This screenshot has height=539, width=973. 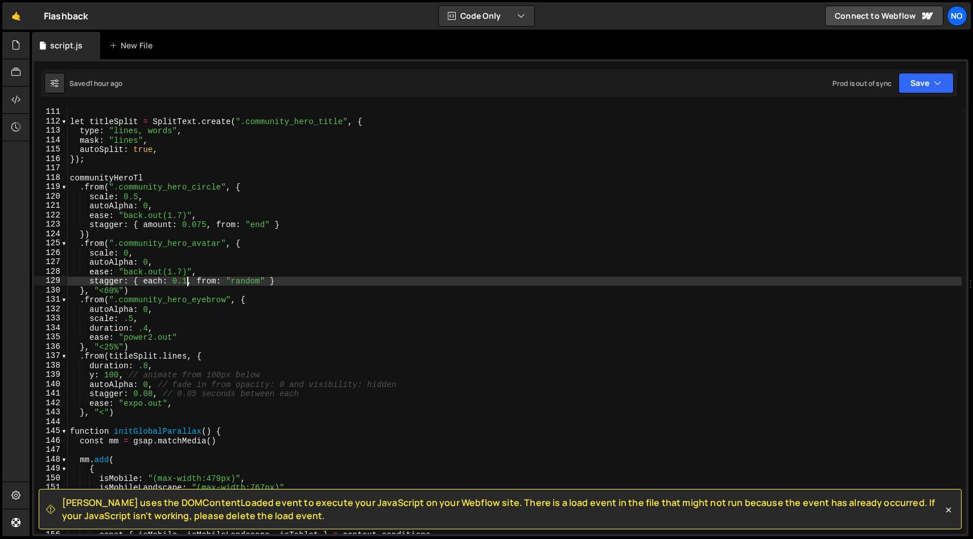 What do you see at coordinates (51, 215) in the screenshot?
I see `div: 122` at bounding box center [51, 215].